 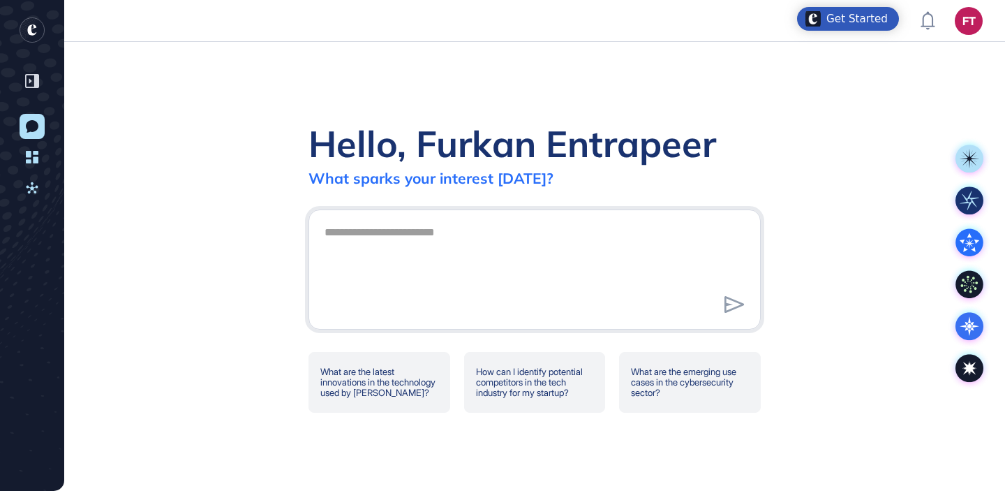 I want to click on div: entrapeer-logo, so click(x=32, y=30).